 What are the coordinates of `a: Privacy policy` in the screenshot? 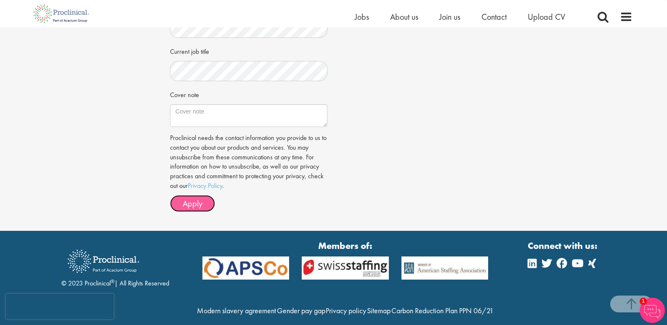 It's located at (346, 310).